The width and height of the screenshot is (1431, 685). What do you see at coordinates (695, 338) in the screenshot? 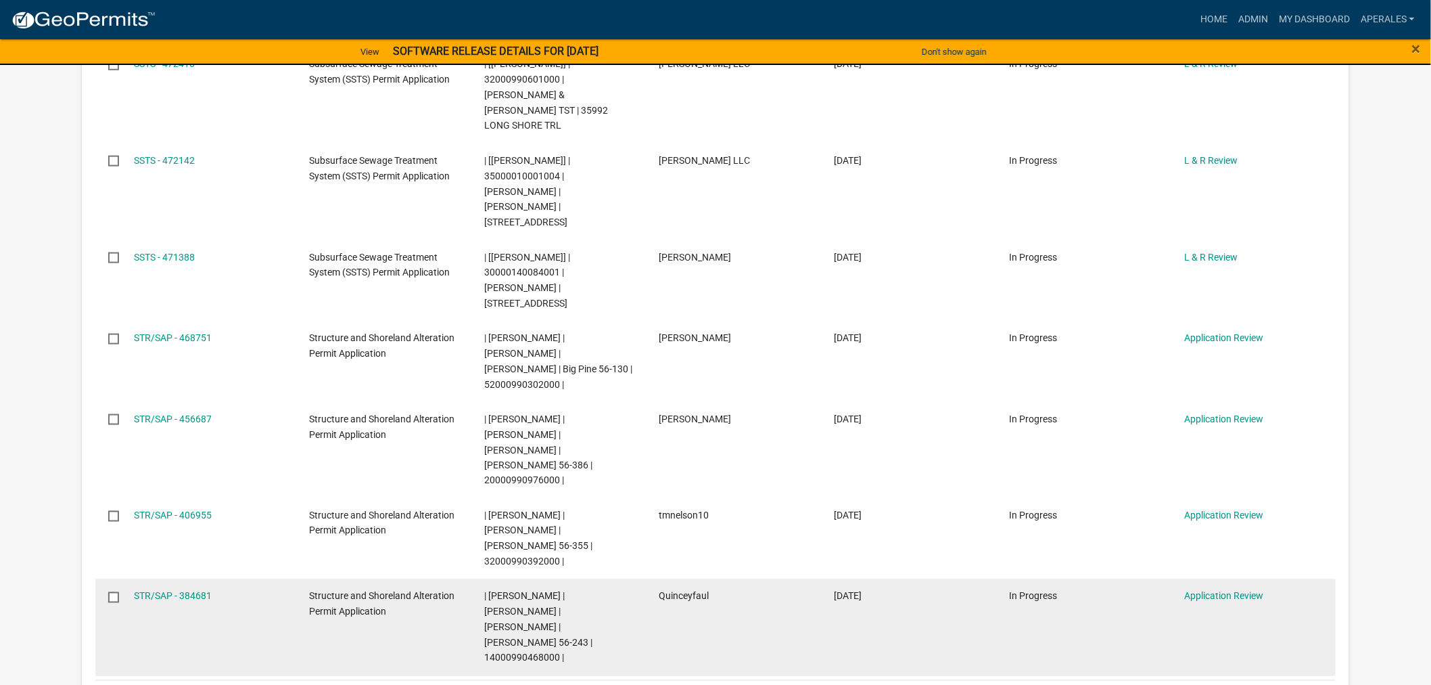
I see `span: Charles S Coryell` at bounding box center [695, 338].